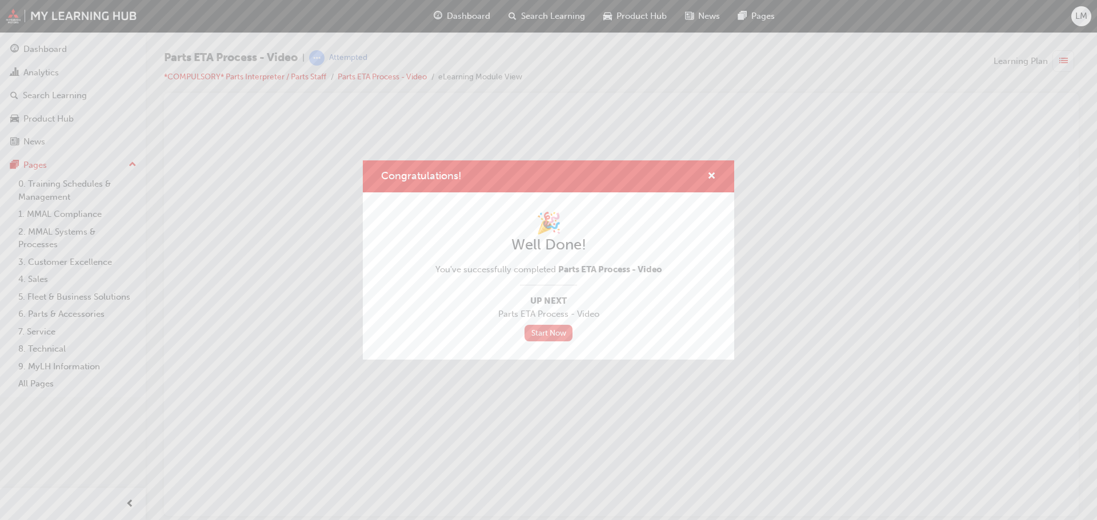 The image size is (1097, 520). Describe the element at coordinates (448, 181) in the screenshot. I see `div: 👋 Bye!` at that location.